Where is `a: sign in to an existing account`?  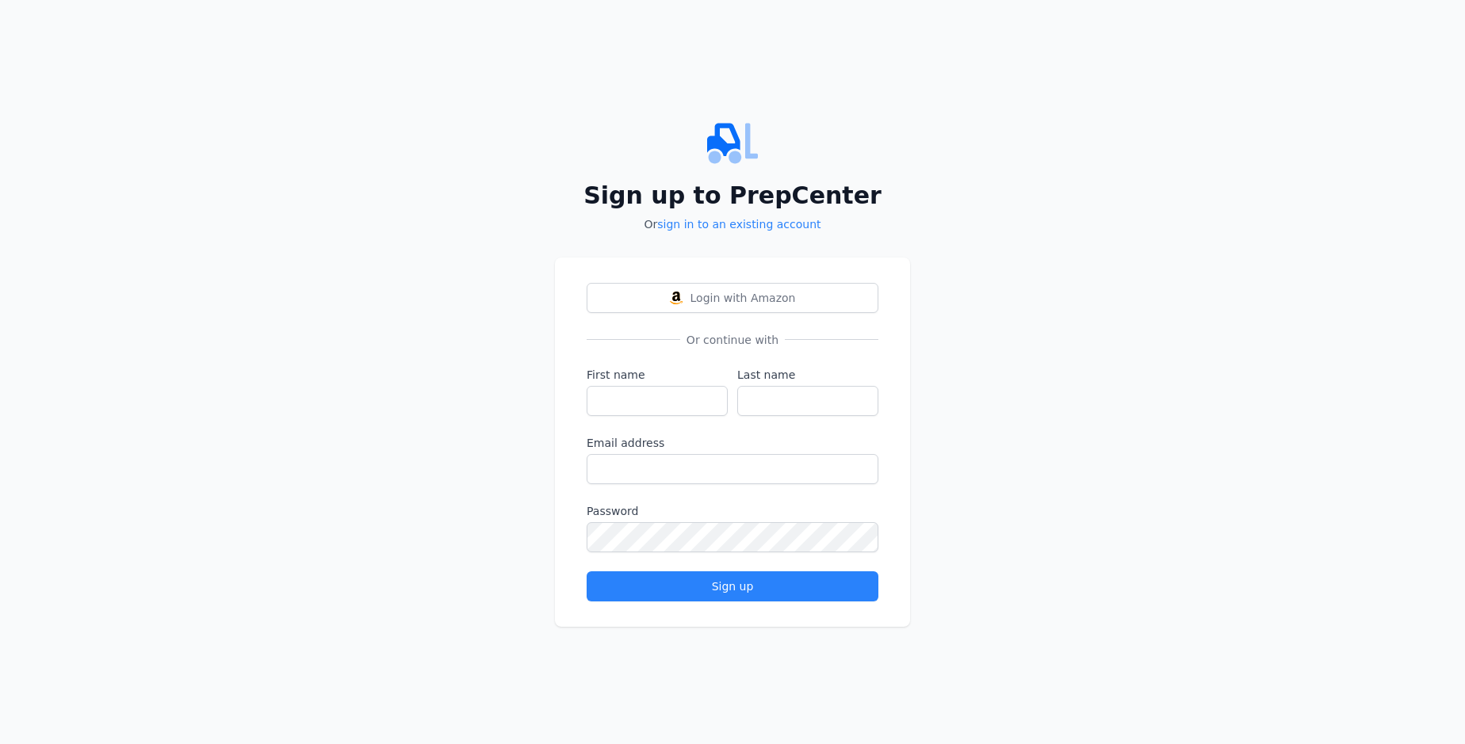 a: sign in to an existing account is located at coordinates (739, 224).